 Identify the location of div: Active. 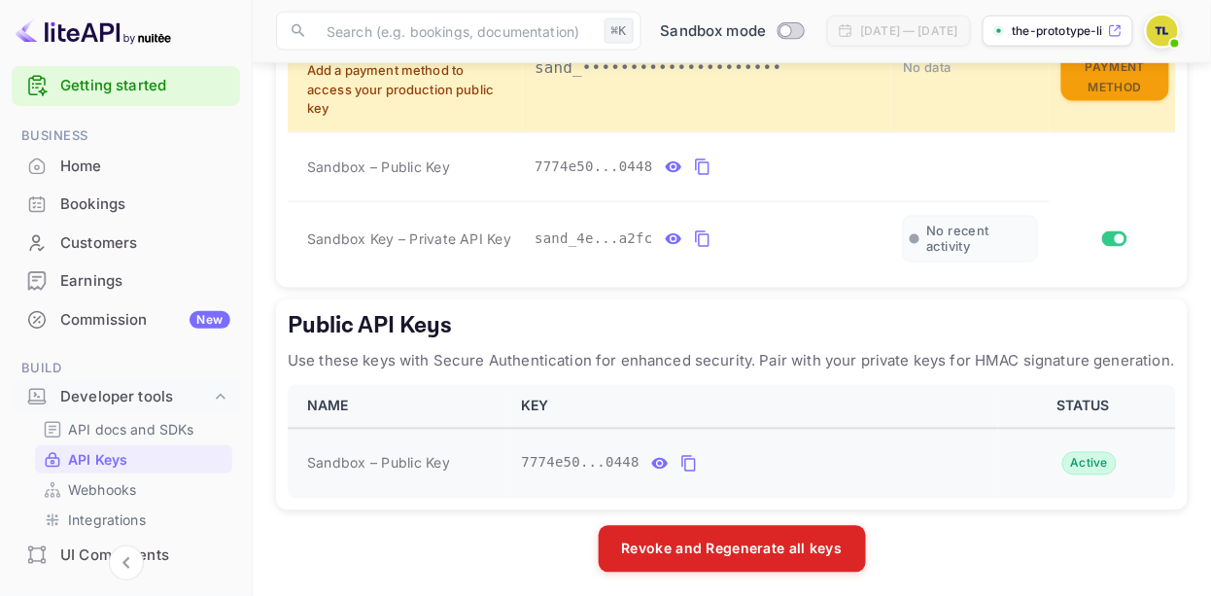
(1089, 463).